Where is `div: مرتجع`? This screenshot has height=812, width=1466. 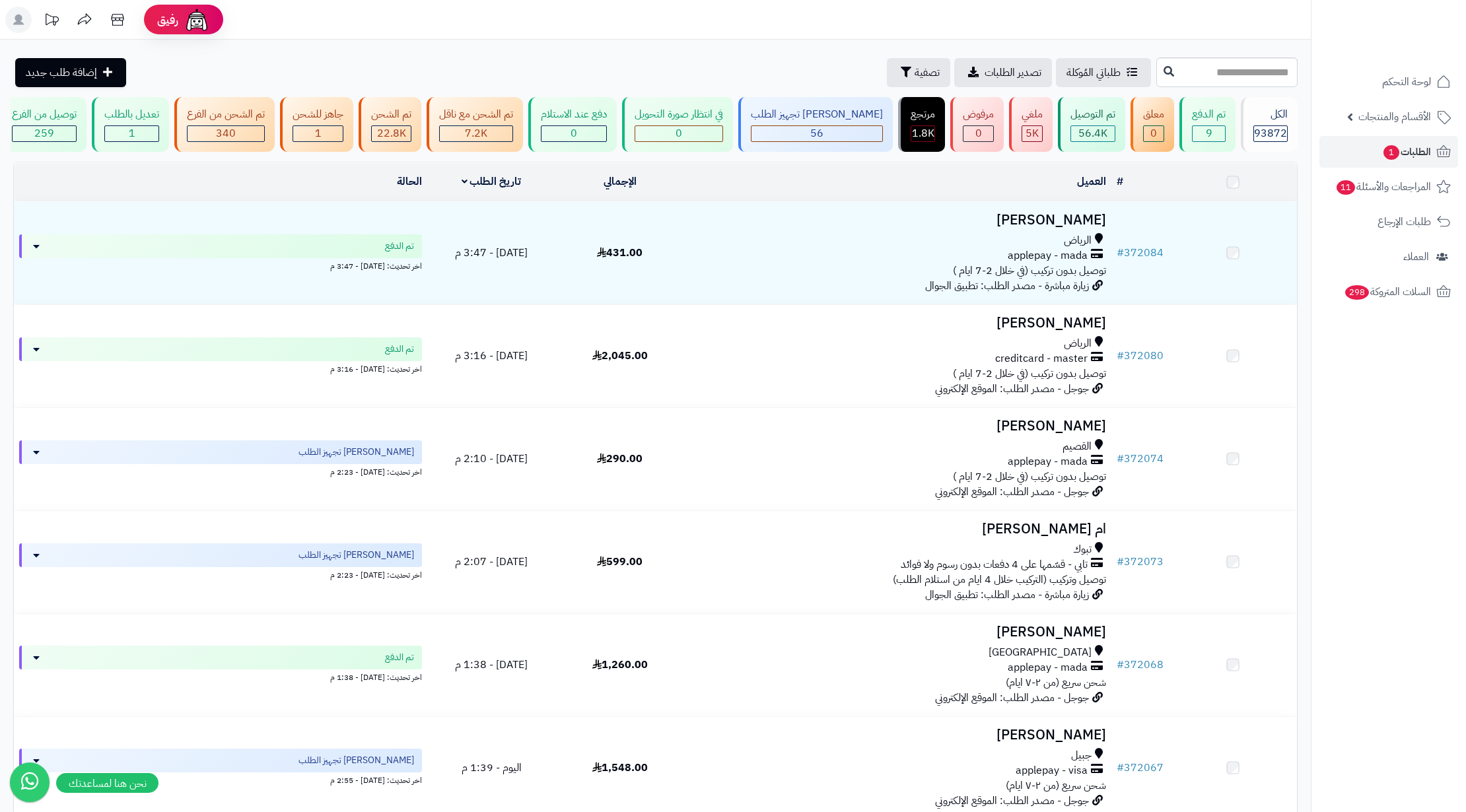
div: مرتجع is located at coordinates (923, 114).